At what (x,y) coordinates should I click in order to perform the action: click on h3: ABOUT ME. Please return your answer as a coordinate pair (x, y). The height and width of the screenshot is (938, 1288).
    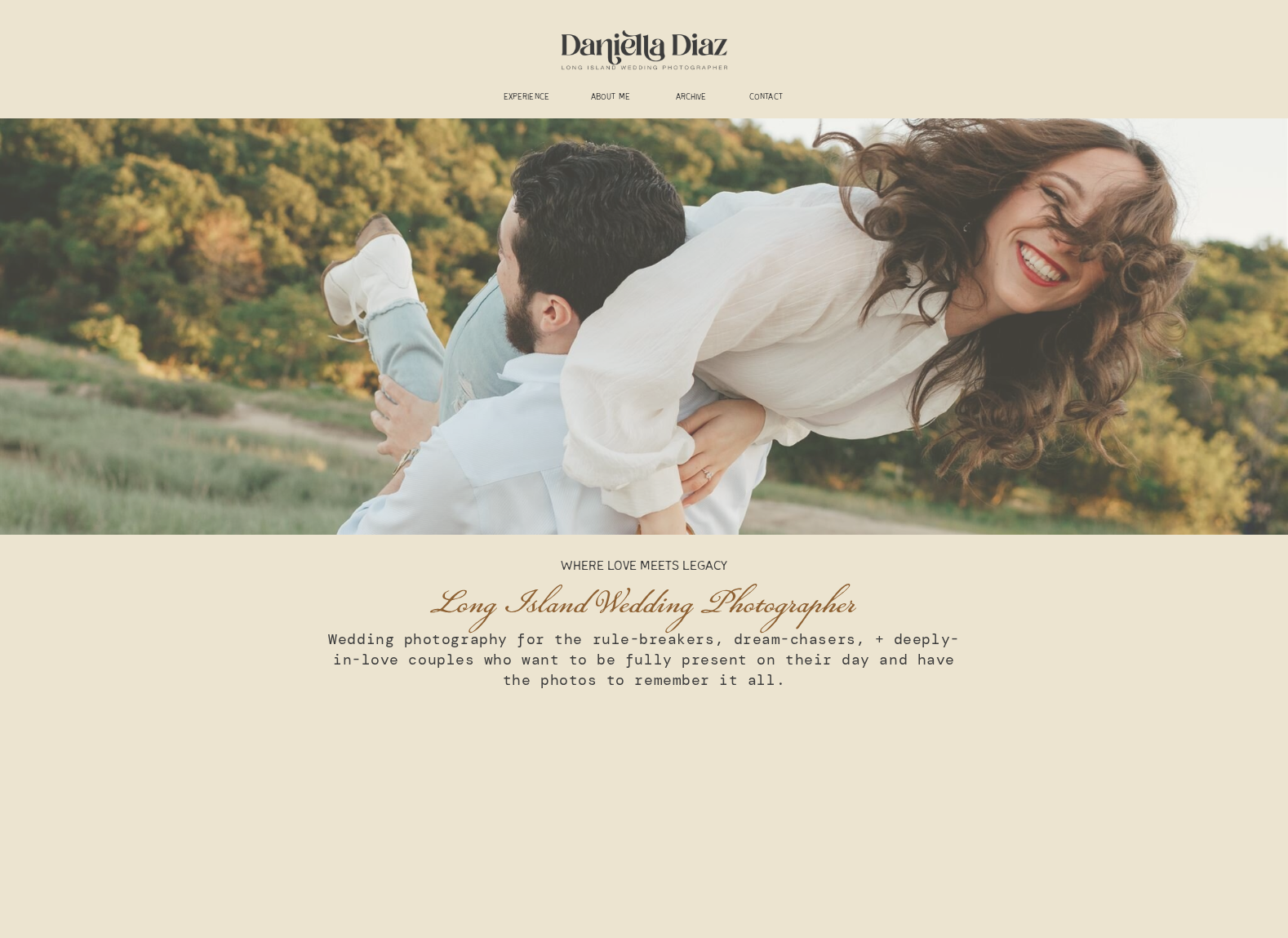
    Looking at the image, I should click on (610, 98).